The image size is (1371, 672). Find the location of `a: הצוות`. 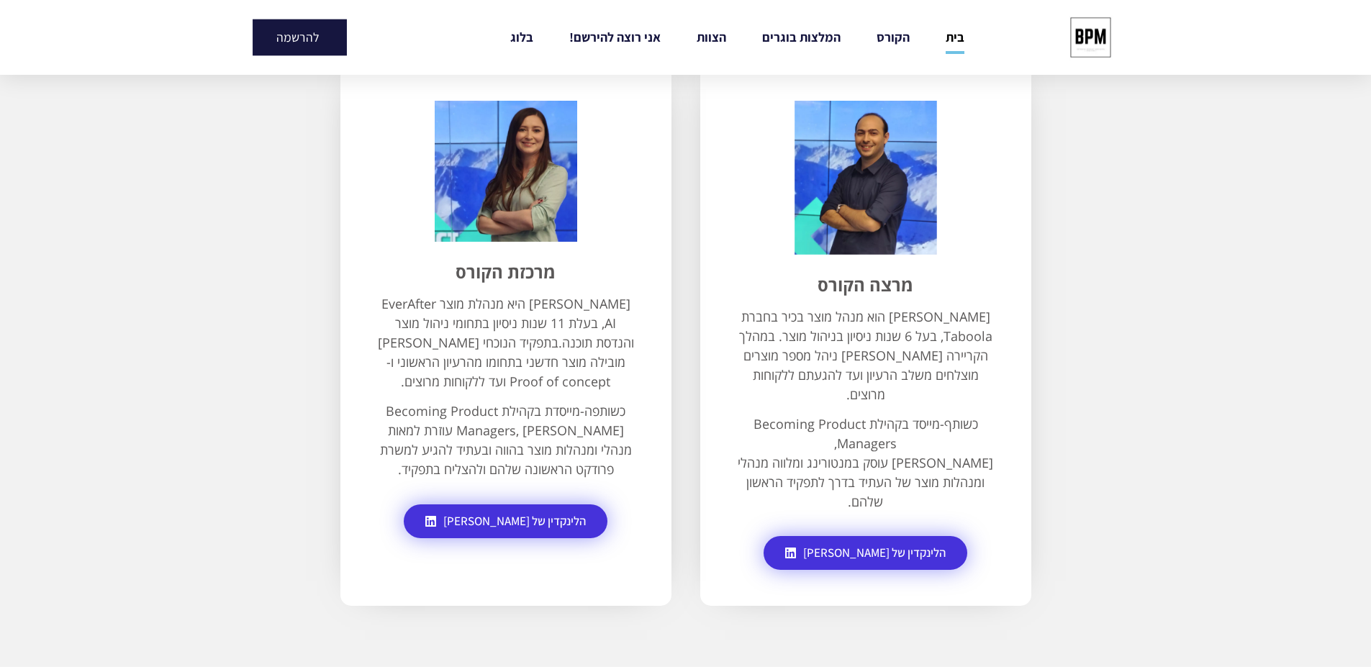

a: הצוות is located at coordinates (711, 37).